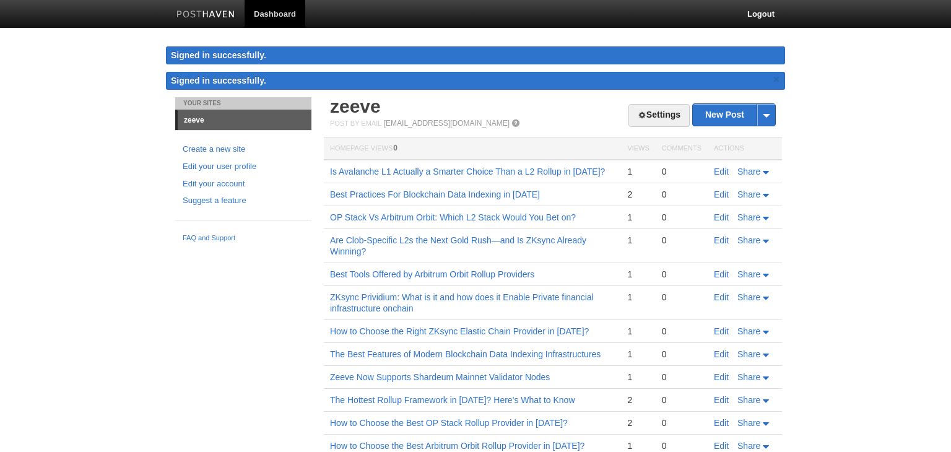 Image resolution: width=951 pixels, height=452 pixels. Describe the element at coordinates (439, 377) in the screenshot. I see `a: Zeeve Now Supports Shardeum Mainnet Validator Nodes` at that location.